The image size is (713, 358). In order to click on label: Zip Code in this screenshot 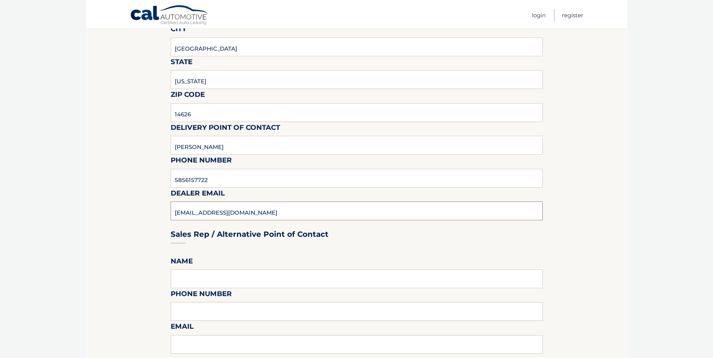, I will do `click(188, 96)`.